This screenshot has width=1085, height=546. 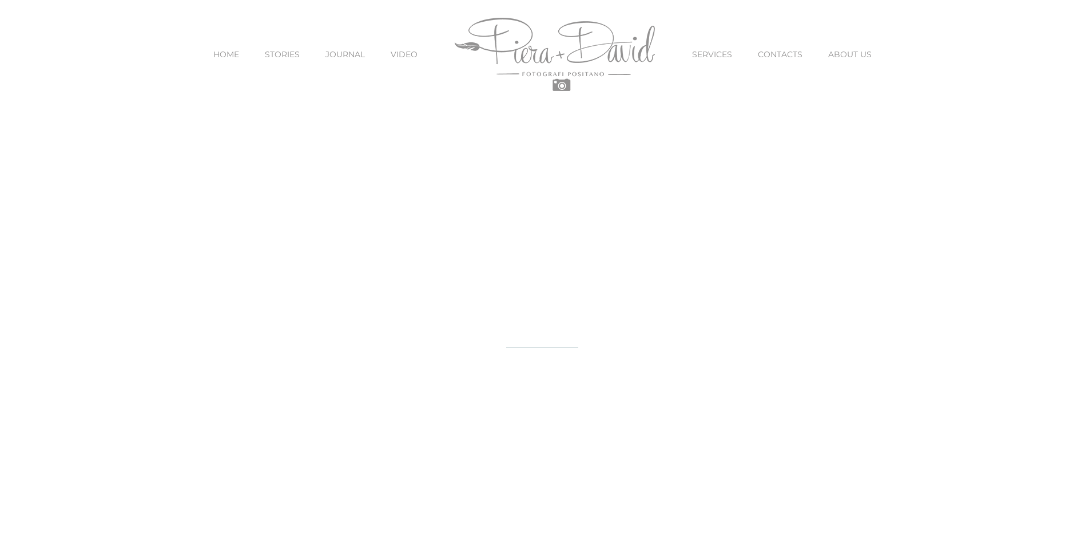 I want to click on span: JOURNAL, so click(x=345, y=54).